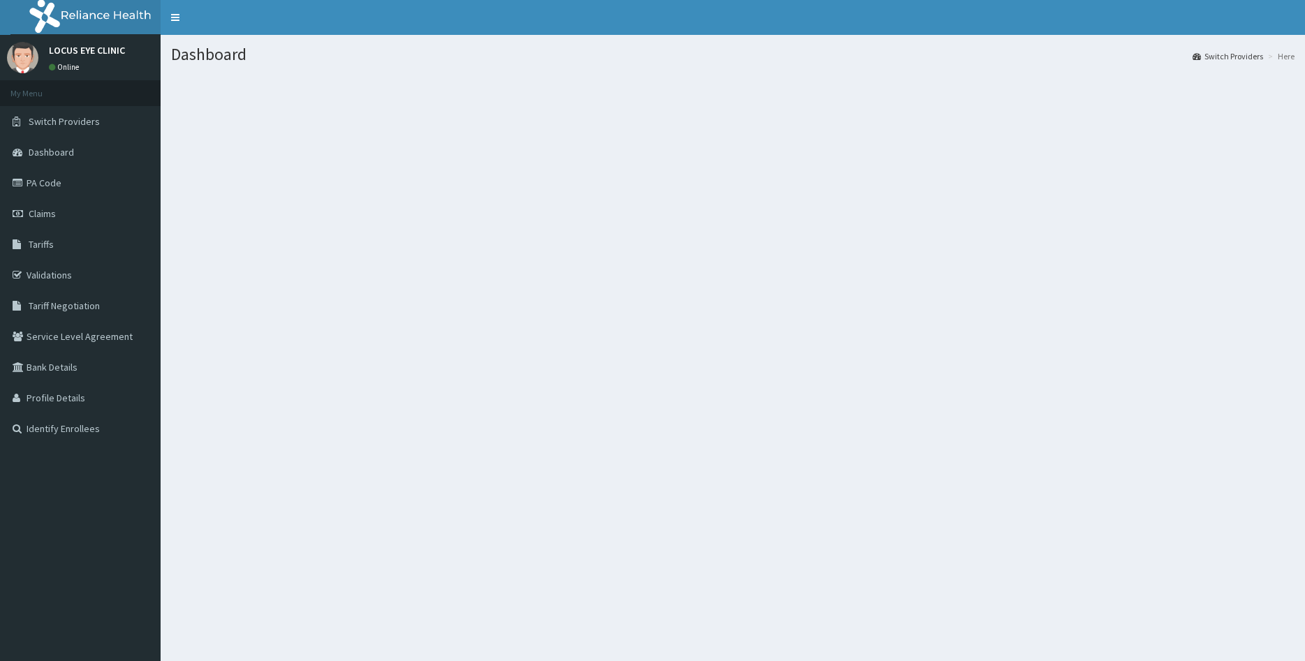  I want to click on img: User Image, so click(22, 57).